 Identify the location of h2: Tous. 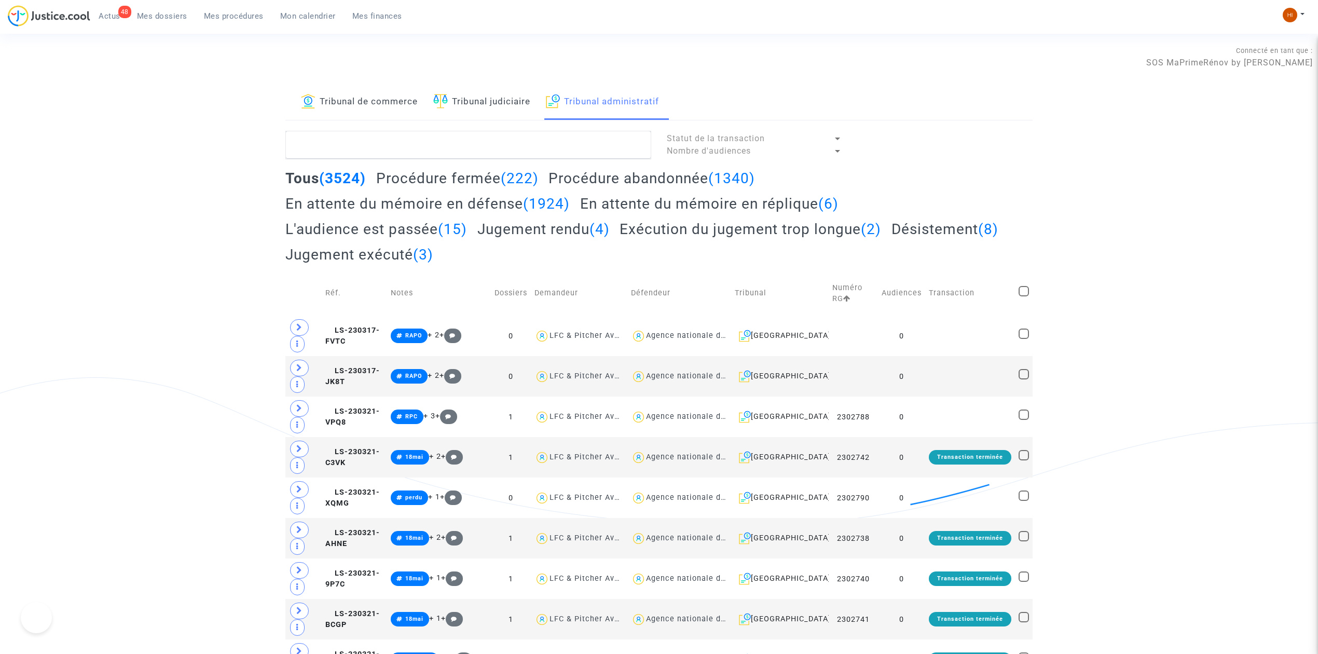
(325, 178).